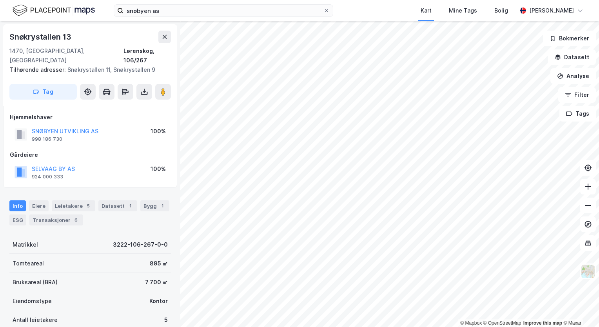  Describe the element at coordinates (18, 220) in the screenshot. I see `div: ESG` at that location.